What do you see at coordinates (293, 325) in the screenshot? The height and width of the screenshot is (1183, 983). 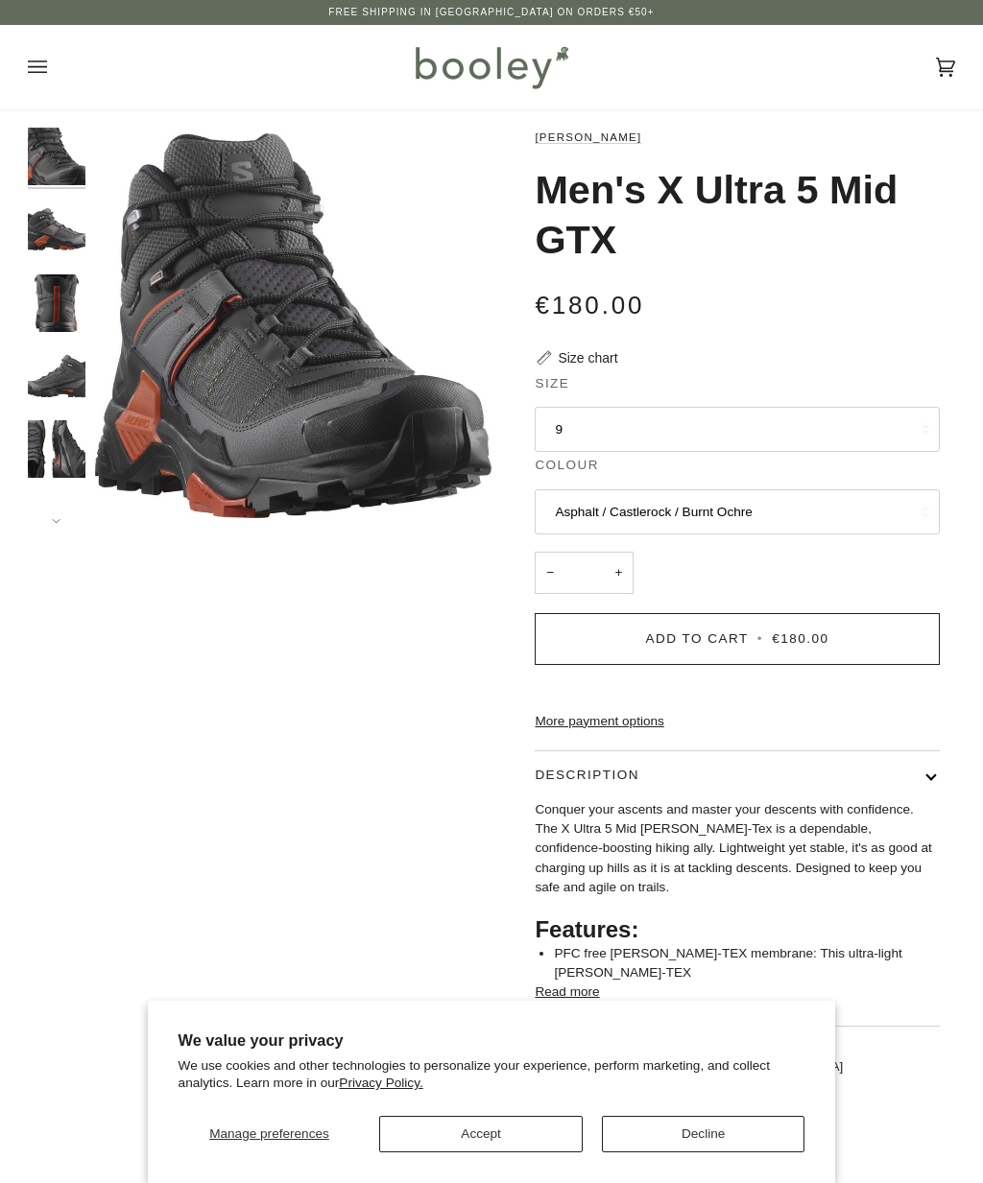 I see `img: Salomon Men&#39;s X Ultra 5 Mid GTX Asphalt / Castlerock / Burnt Ochre - Booley Galway` at bounding box center [293, 325].